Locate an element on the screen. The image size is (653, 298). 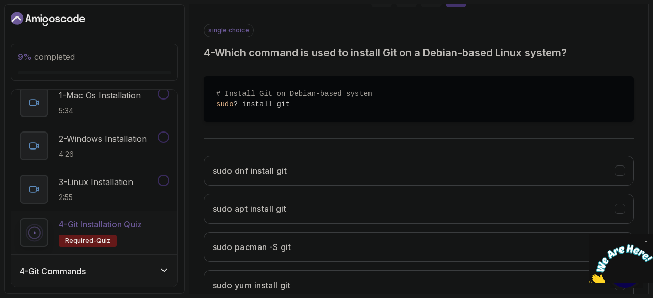
button: 4-Git Installation QuizRequired-quiz is located at coordinates (94, 233).